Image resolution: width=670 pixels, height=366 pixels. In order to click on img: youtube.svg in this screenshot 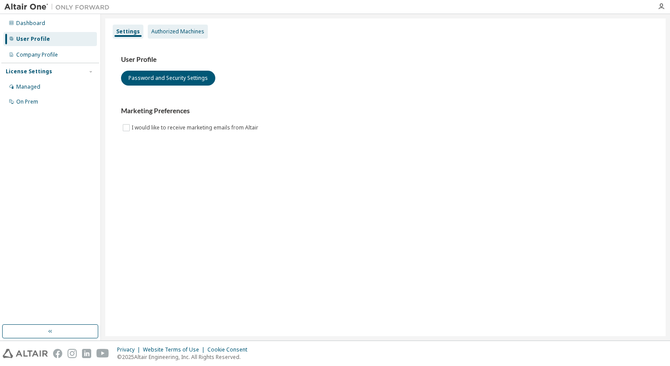, I will do `click(103, 353)`.